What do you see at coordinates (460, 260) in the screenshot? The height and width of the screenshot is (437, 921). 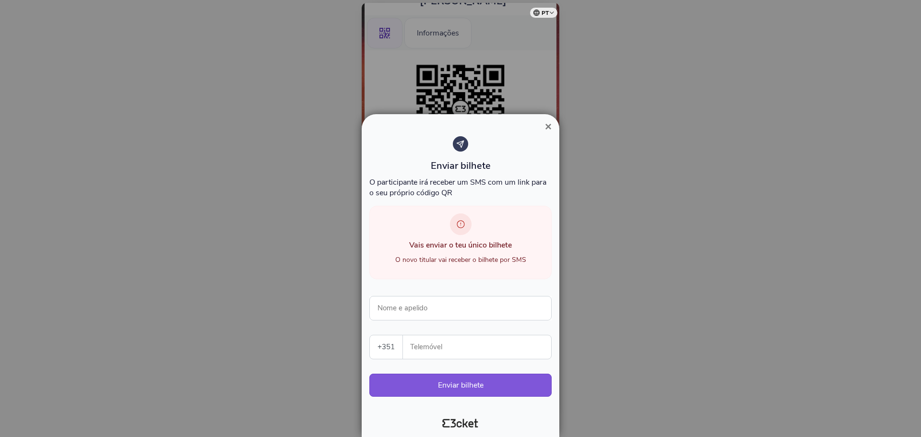 I see `div: O novo titular vai receber o bilhete por SMS` at bounding box center [460, 260].